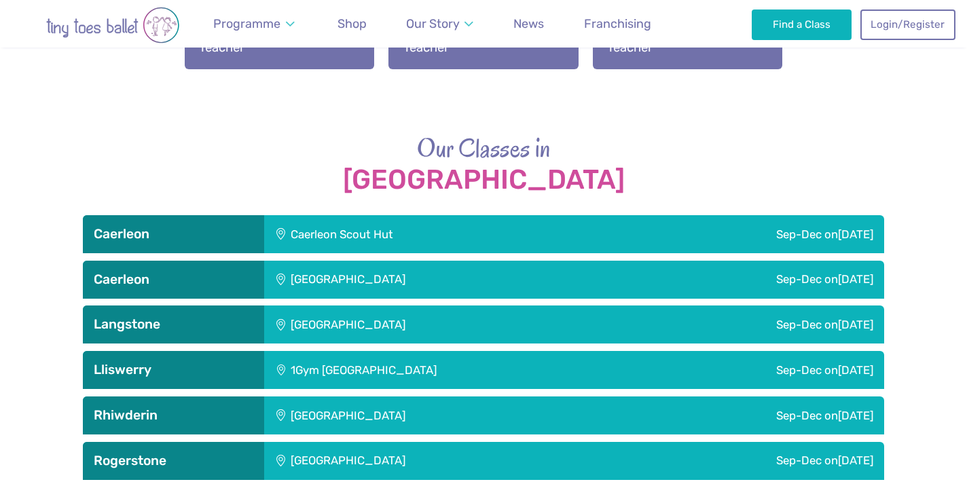  I want to click on div: Caerleon Scout Hut, so click(431, 234).